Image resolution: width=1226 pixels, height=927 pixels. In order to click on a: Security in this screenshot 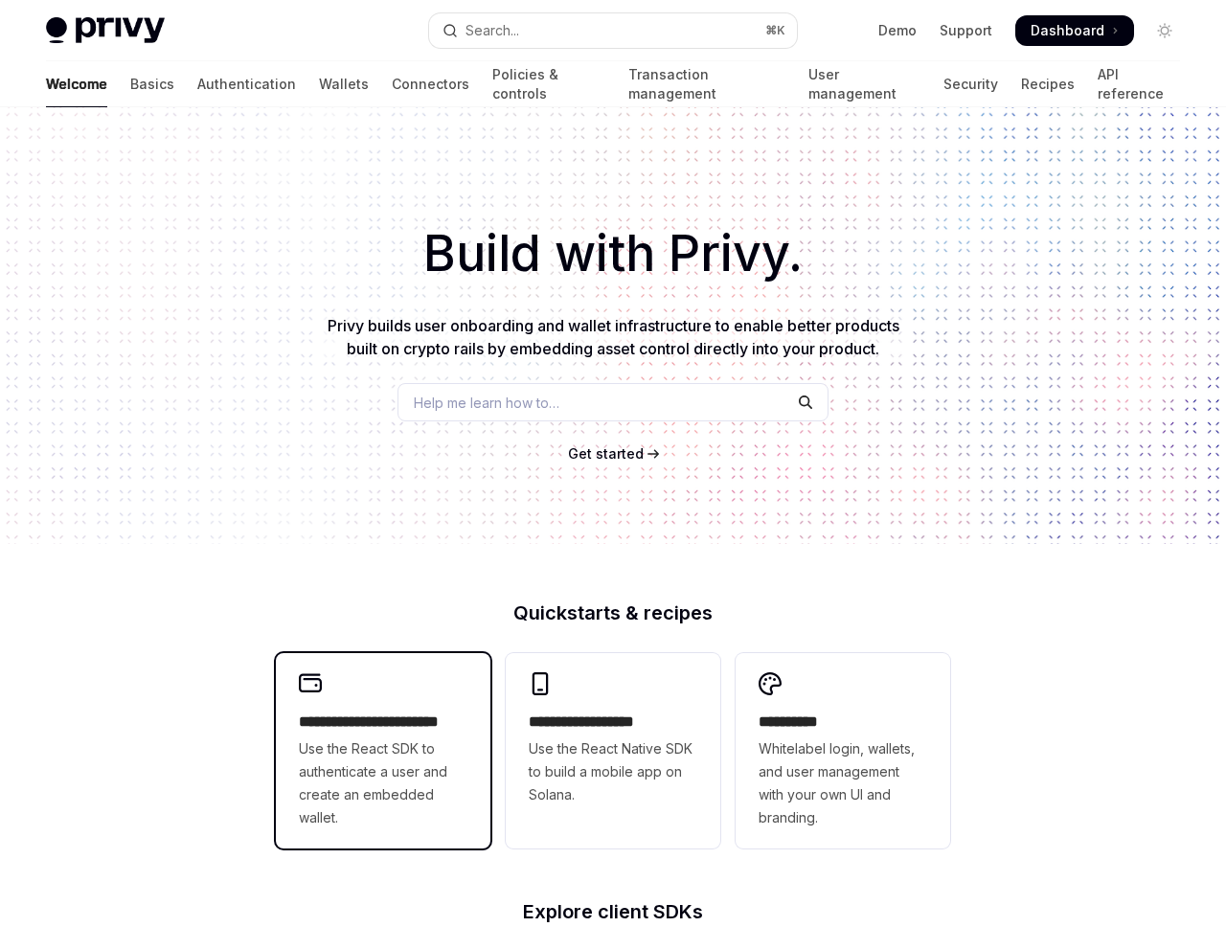, I will do `click(970, 84)`.